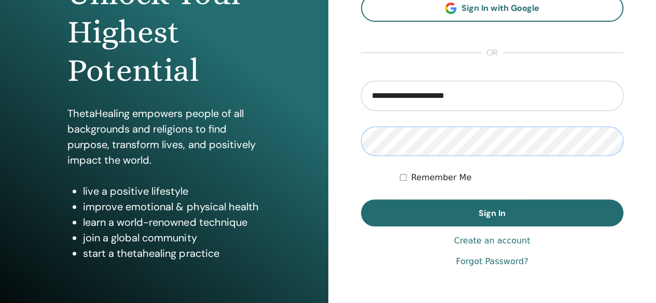  Describe the element at coordinates (441, 178) in the screenshot. I see `label: Remember Me` at that location.